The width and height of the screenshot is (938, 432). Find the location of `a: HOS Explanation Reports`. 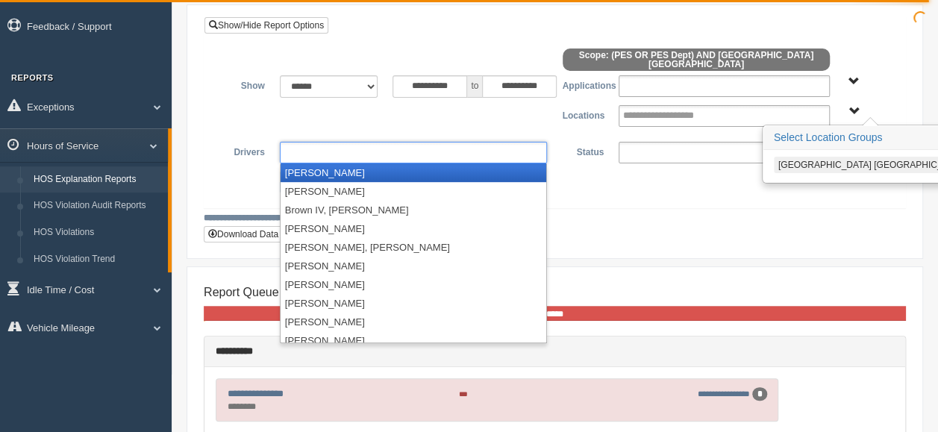

a: HOS Explanation Reports is located at coordinates (97, 180).